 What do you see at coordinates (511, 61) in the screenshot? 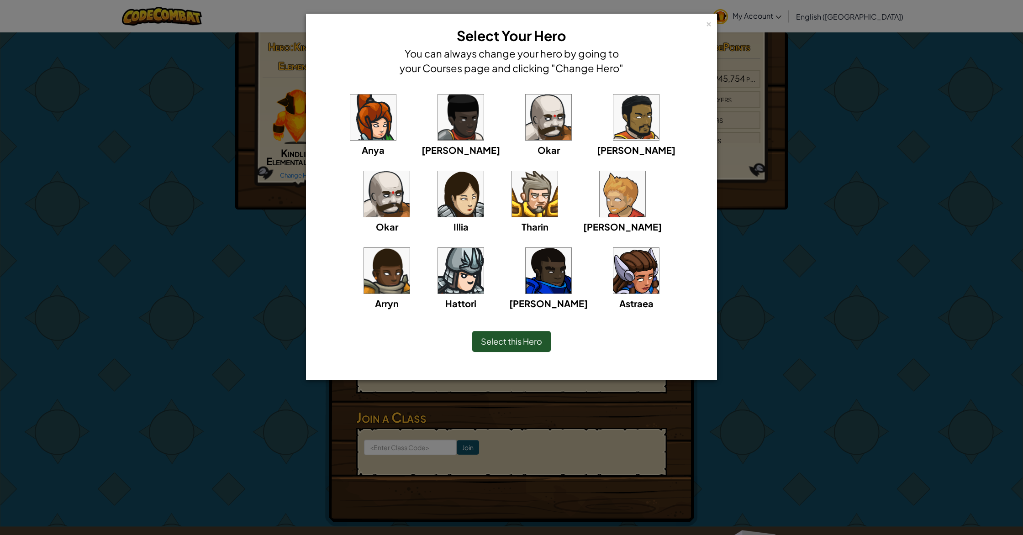
I see `h4: You can always change your hero by going to your Courses page and clicking "Change Hero"` at bounding box center [511, 61].